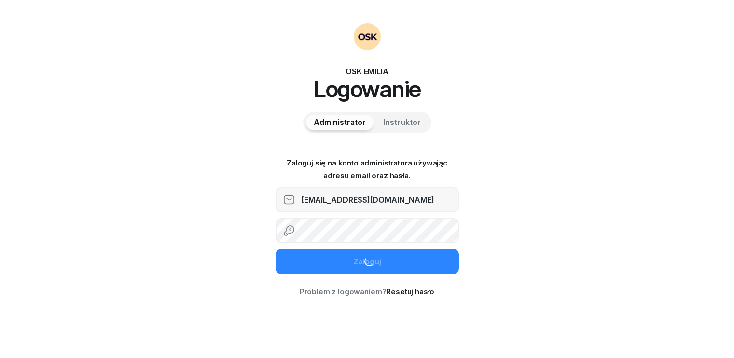 The image size is (734, 358). I want to click on span: Administrator, so click(340, 123).